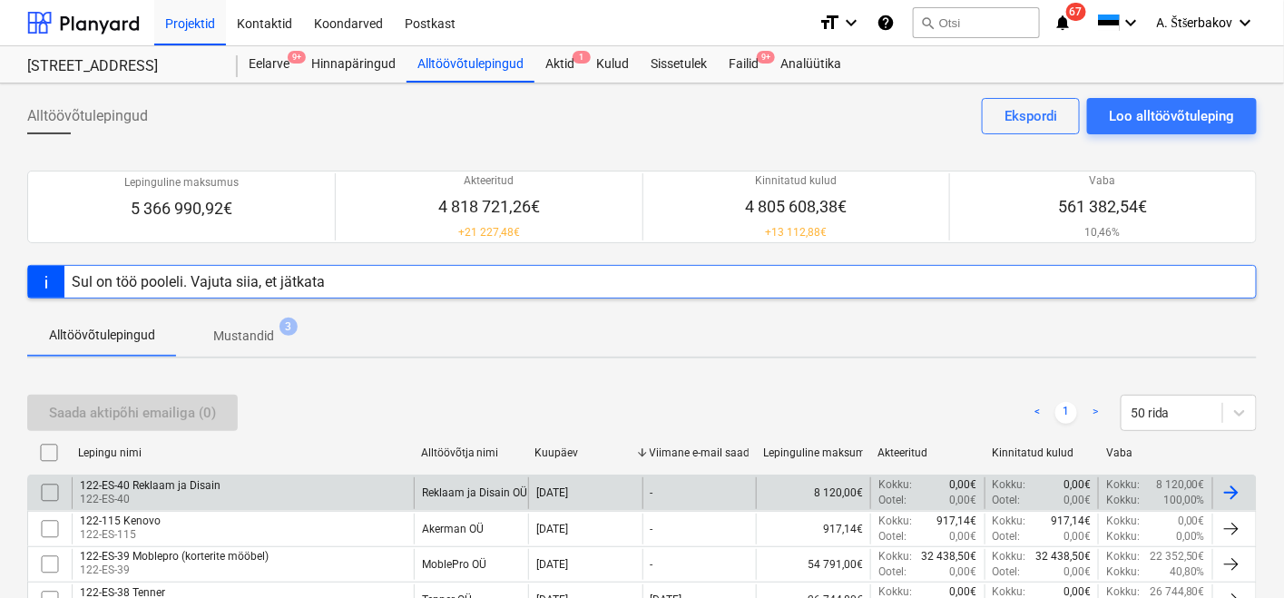 This screenshot has height=598, width=1284. Describe the element at coordinates (700, 453) in the screenshot. I see `div: Viimane e-mail saadetud` at that location.